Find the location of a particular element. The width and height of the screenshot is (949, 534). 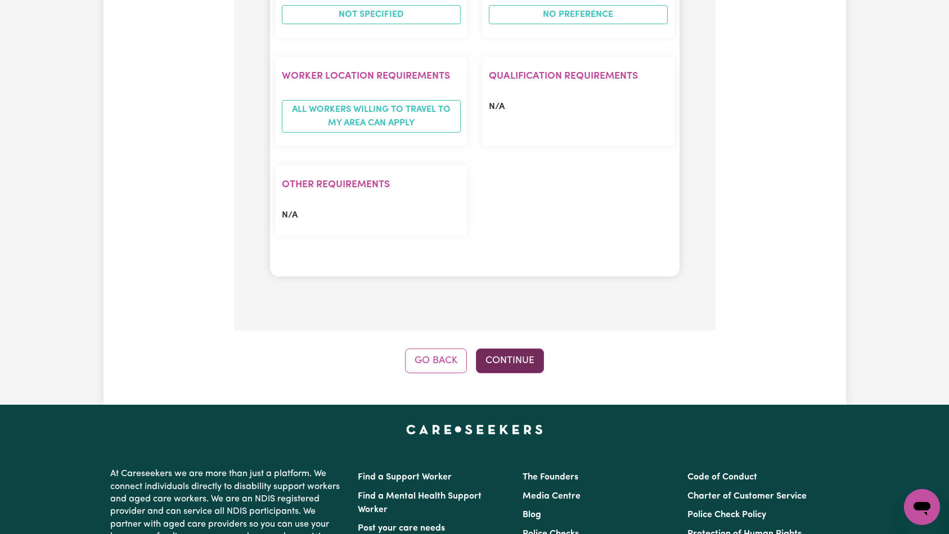

button: Continue is located at coordinates (510, 361).